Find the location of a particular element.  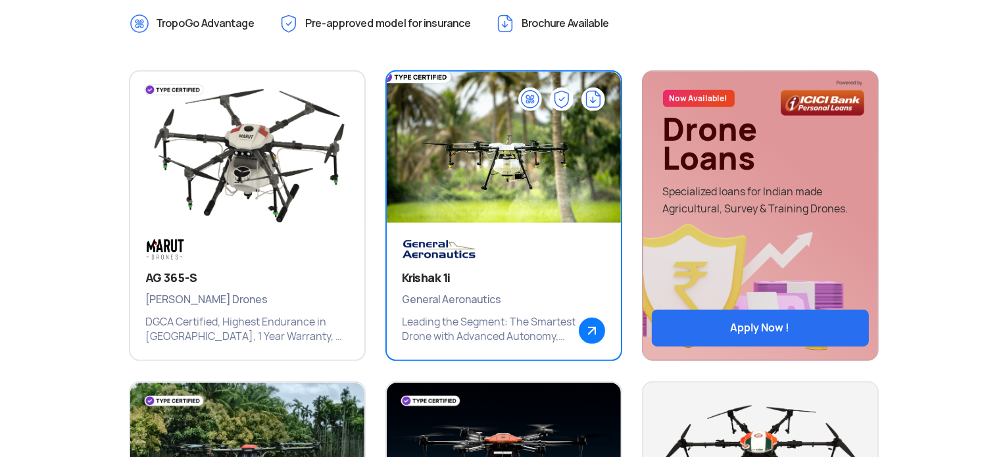

div: Specialized loans for Indian made Agricultural, Survey & Training Drones. is located at coordinates (760, 201).